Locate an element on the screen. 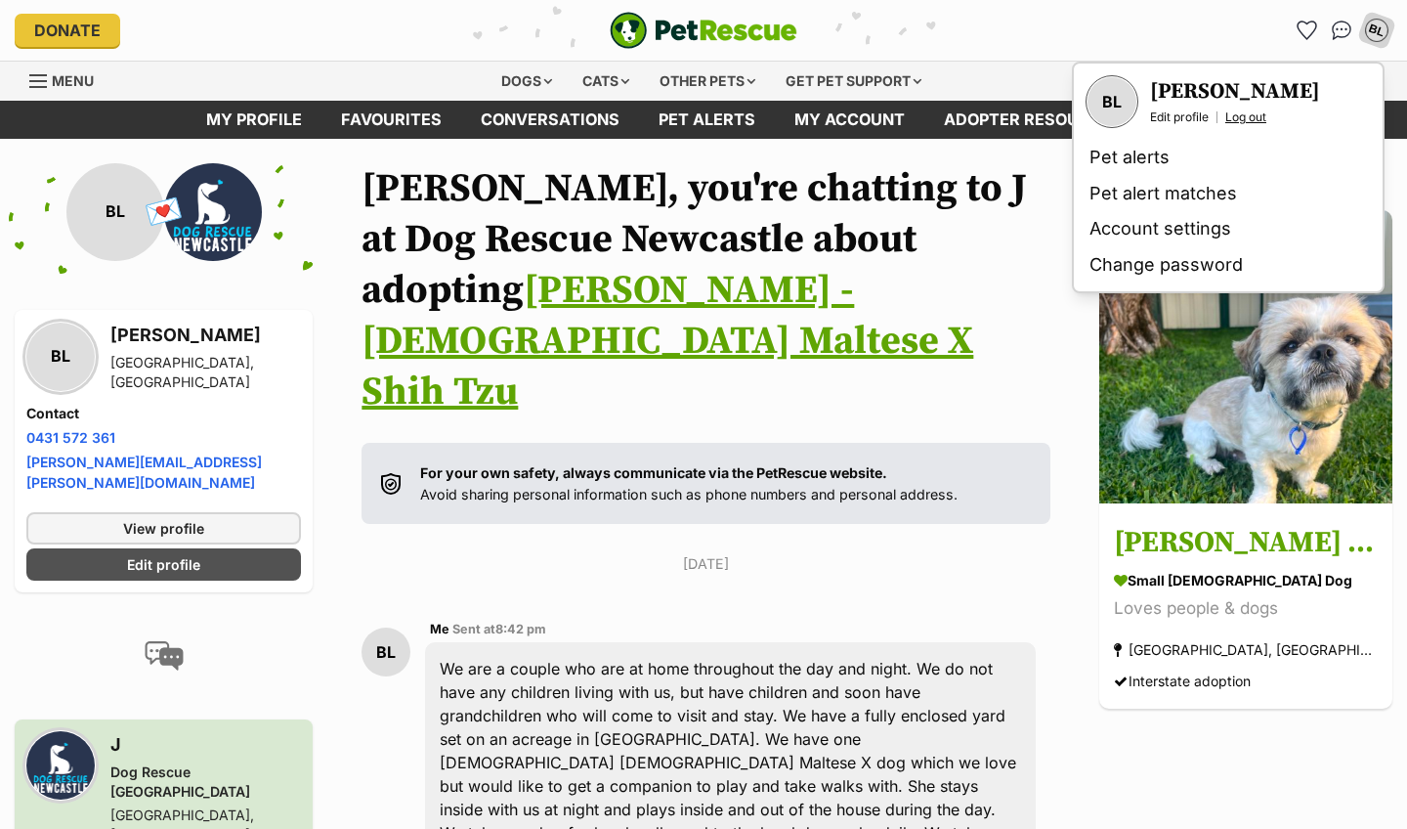 The width and height of the screenshot is (1407, 829). div: Other pets is located at coordinates (707, 81).